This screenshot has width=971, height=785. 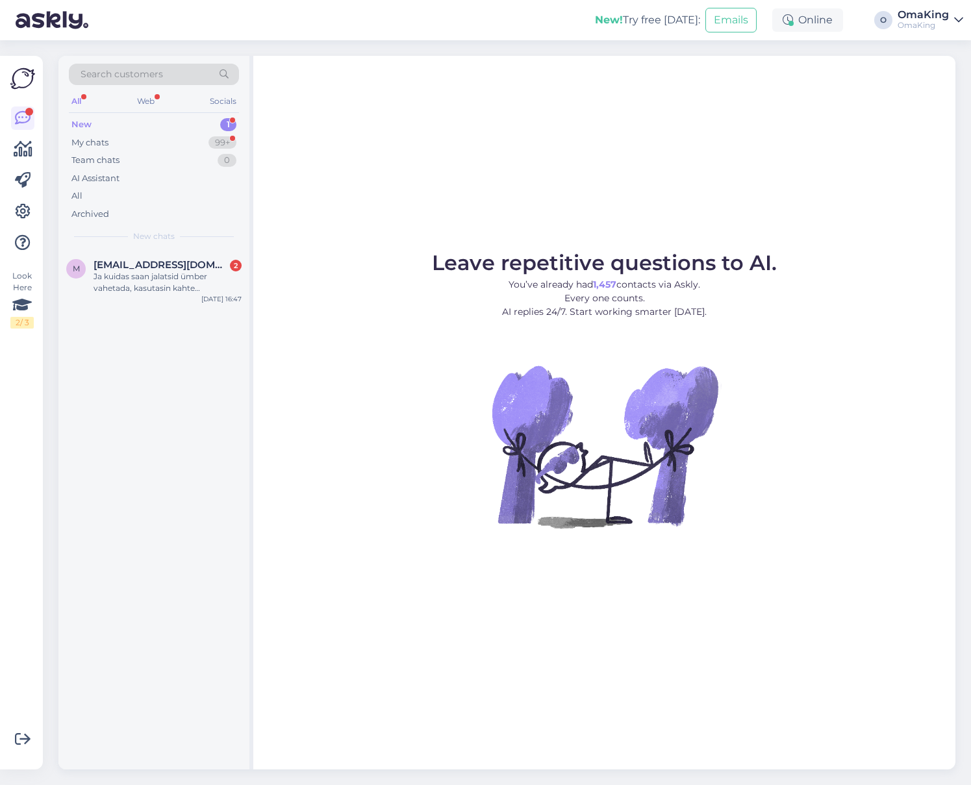 I want to click on span: m, so click(x=76, y=268).